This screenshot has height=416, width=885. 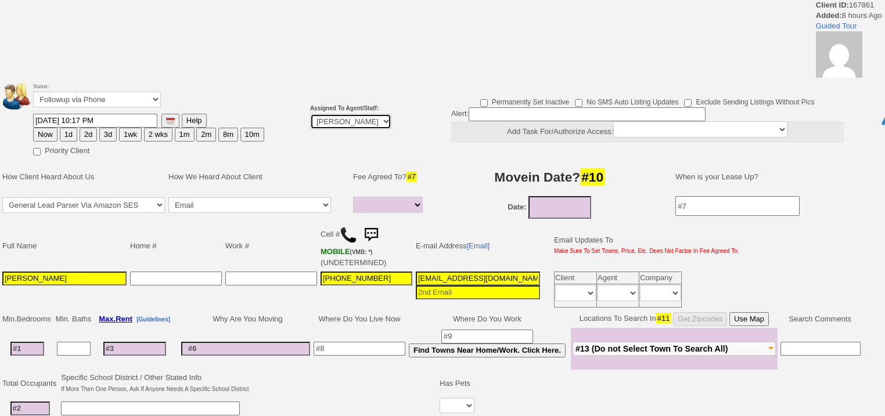 I want to click on td: Why Are You Moving, so click(x=246, y=319).